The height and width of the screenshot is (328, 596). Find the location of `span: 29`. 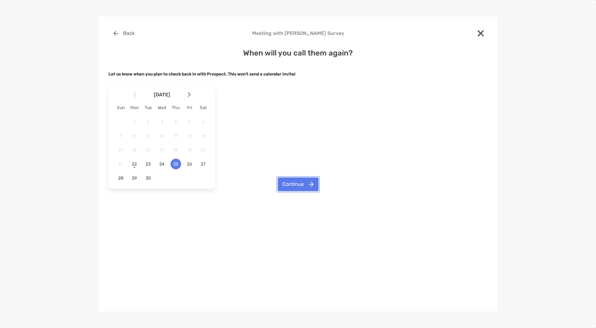

span: 29 is located at coordinates (134, 178).